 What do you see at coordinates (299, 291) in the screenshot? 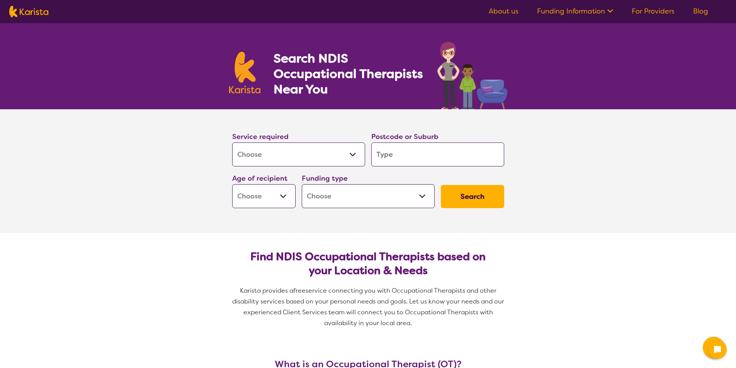
I see `span: free` at bounding box center [299, 291].